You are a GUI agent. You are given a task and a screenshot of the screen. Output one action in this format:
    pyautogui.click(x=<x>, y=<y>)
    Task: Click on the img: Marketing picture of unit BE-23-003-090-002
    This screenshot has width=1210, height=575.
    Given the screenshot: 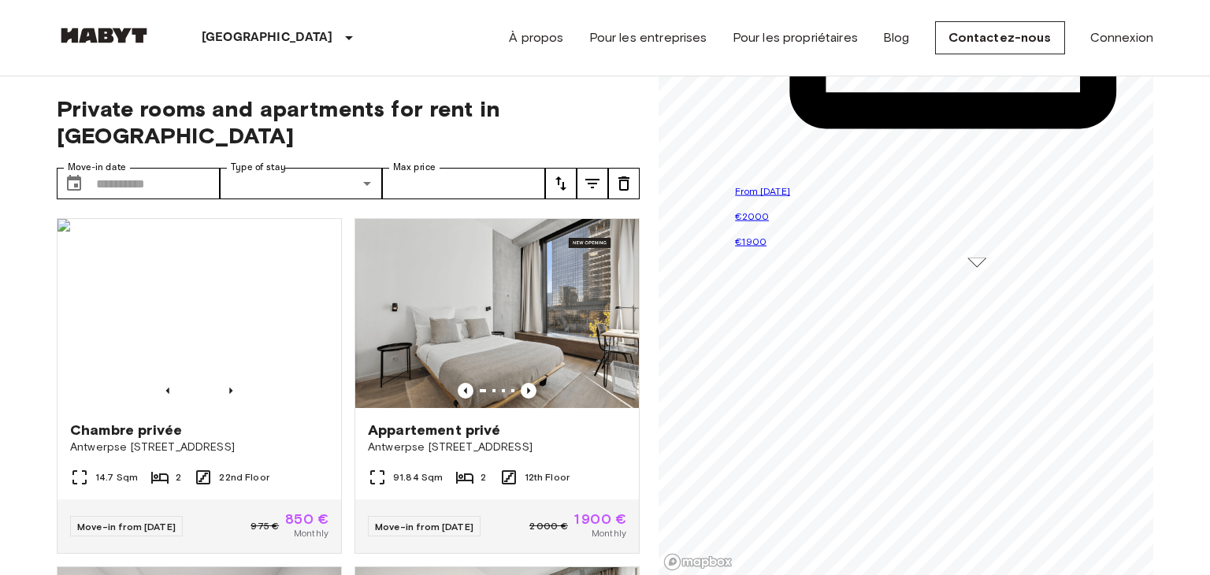 What is the action you would take?
    pyautogui.click(x=199, y=314)
    